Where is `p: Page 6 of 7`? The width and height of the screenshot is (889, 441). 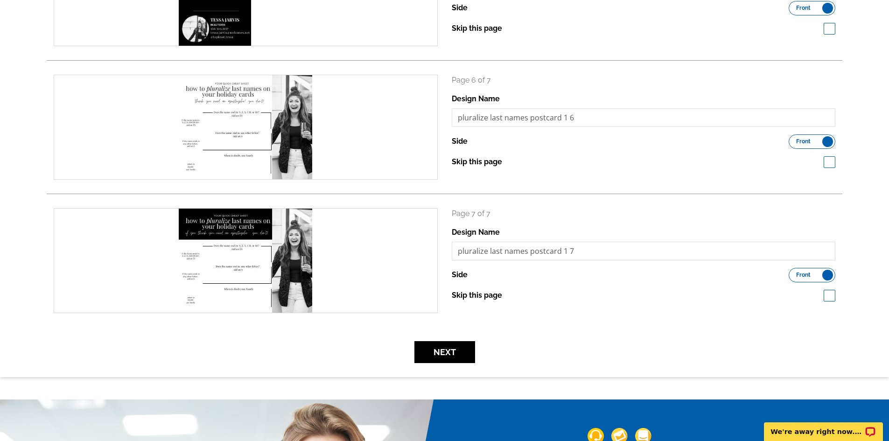
p: Page 6 of 7 is located at coordinates (643, 80).